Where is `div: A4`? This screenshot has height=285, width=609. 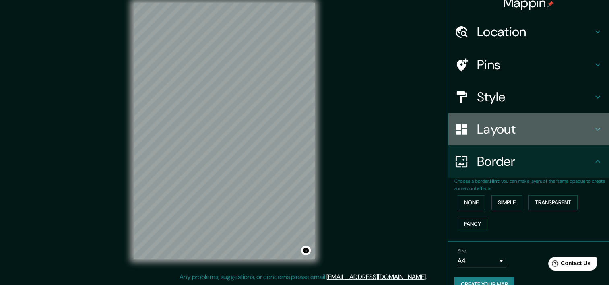
div: A4 is located at coordinates (482, 261).